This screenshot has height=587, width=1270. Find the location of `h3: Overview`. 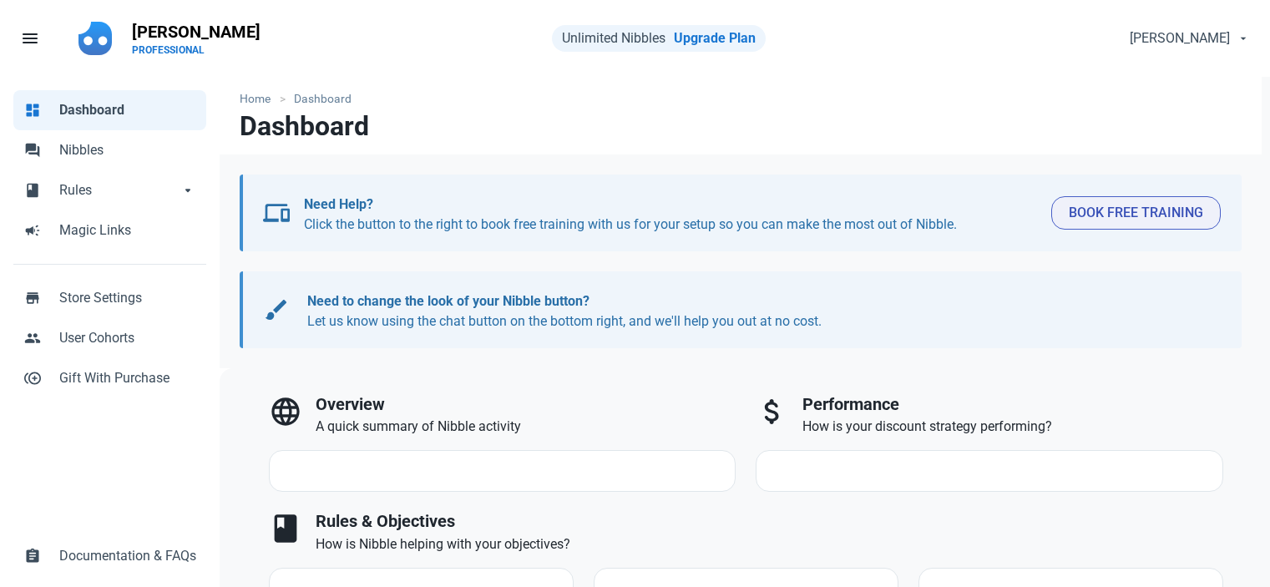

h3: Overview is located at coordinates (526, 404).